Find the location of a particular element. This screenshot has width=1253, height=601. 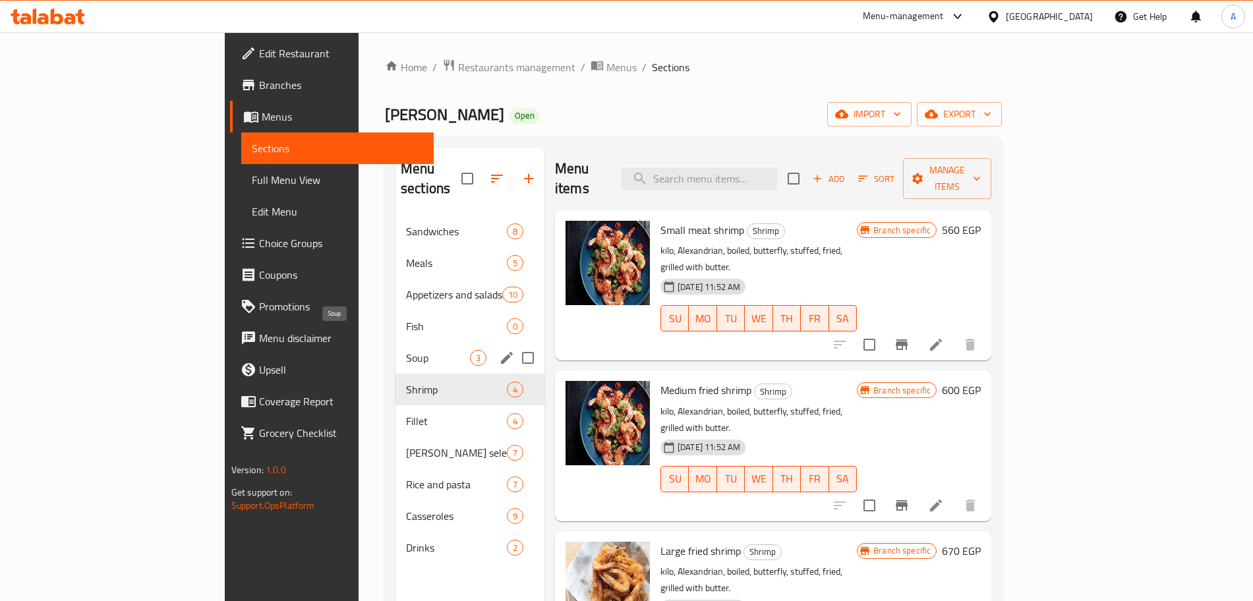

span: FR is located at coordinates (815, 479).